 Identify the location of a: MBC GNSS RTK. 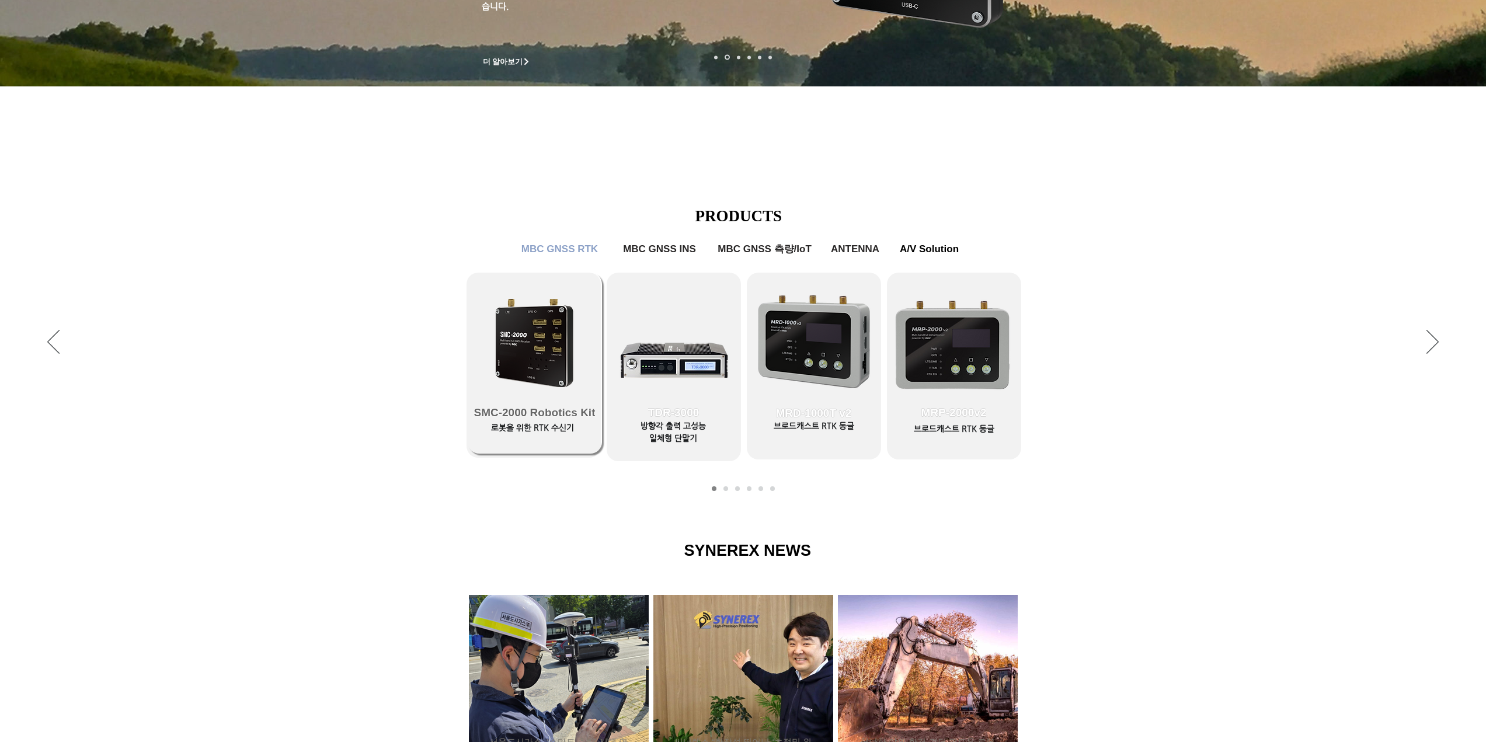
(560, 249).